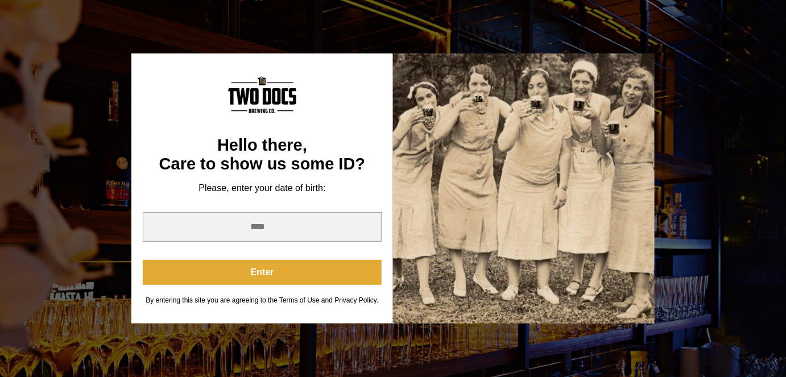 The width and height of the screenshot is (786, 377). What do you see at coordinates (262, 94) in the screenshot?
I see `img: Content Logo` at bounding box center [262, 94].